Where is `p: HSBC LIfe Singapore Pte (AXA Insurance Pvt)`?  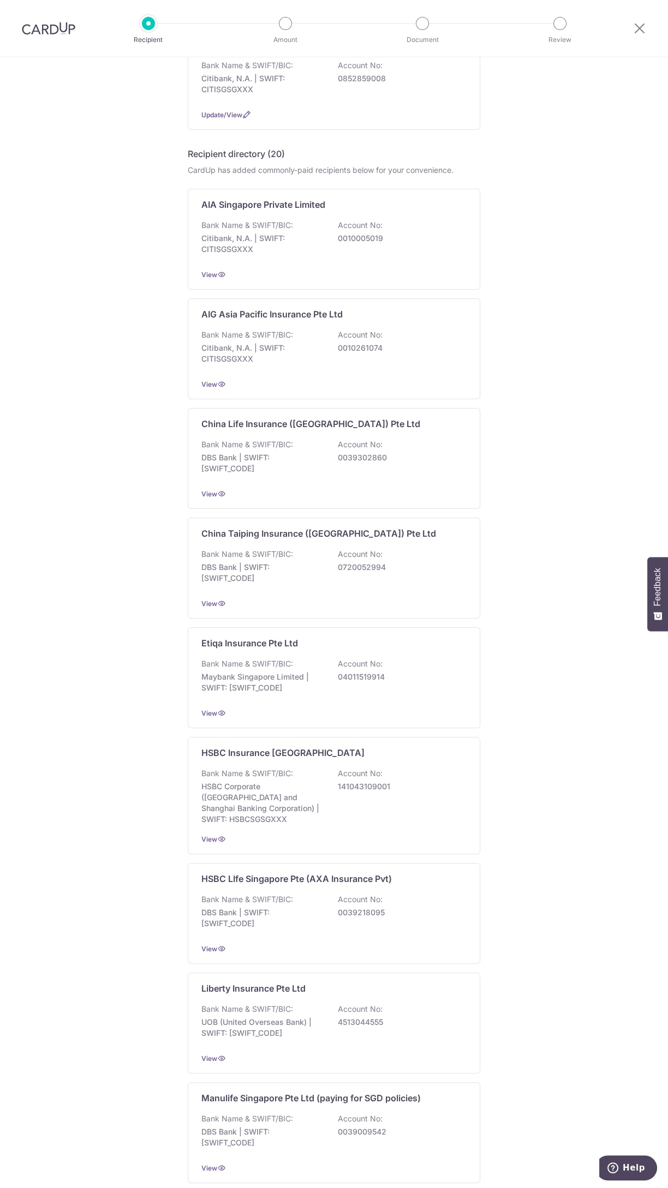
p: HSBC LIfe Singapore Pte (AXA Insurance Pvt) is located at coordinates (296, 879).